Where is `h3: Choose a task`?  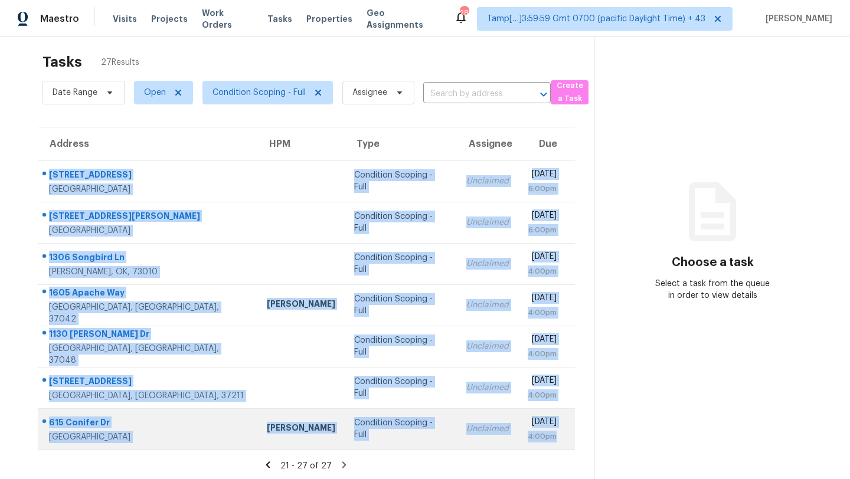 h3: Choose a task is located at coordinates (713, 263).